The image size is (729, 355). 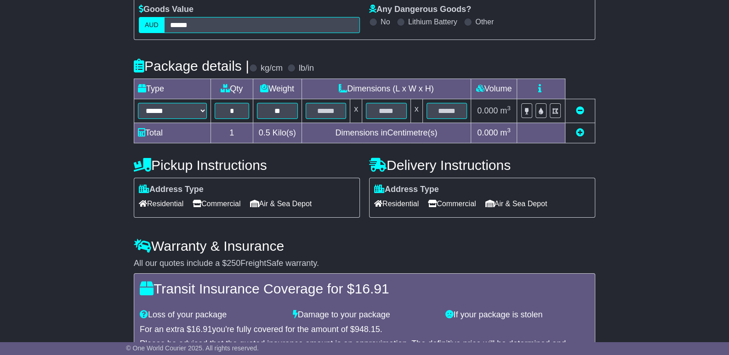 What do you see at coordinates (386, 133) in the screenshot?
I see `td: Dimensions in Centimetre(s)` at bounding box center [386, 133].